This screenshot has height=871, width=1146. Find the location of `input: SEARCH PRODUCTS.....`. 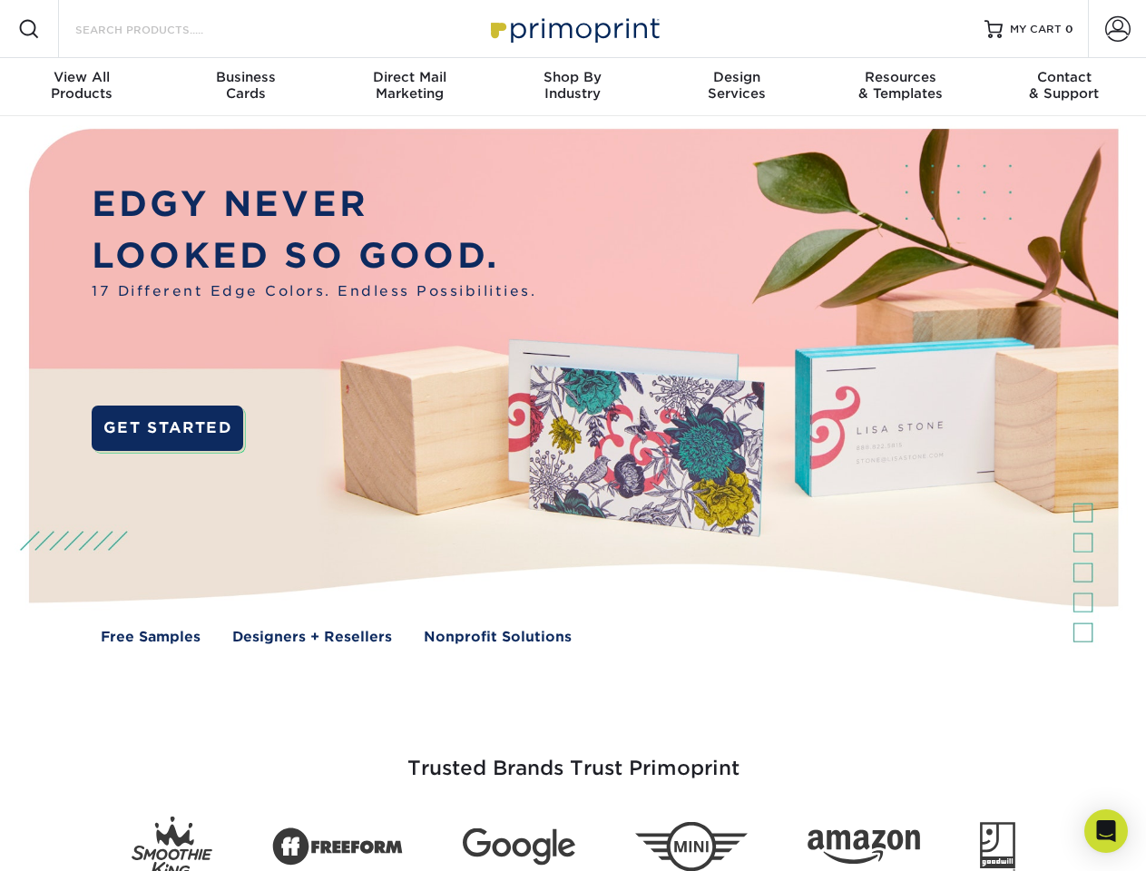

input: SEARCH PRODUCTS..... is located at coordinates (161, 29).